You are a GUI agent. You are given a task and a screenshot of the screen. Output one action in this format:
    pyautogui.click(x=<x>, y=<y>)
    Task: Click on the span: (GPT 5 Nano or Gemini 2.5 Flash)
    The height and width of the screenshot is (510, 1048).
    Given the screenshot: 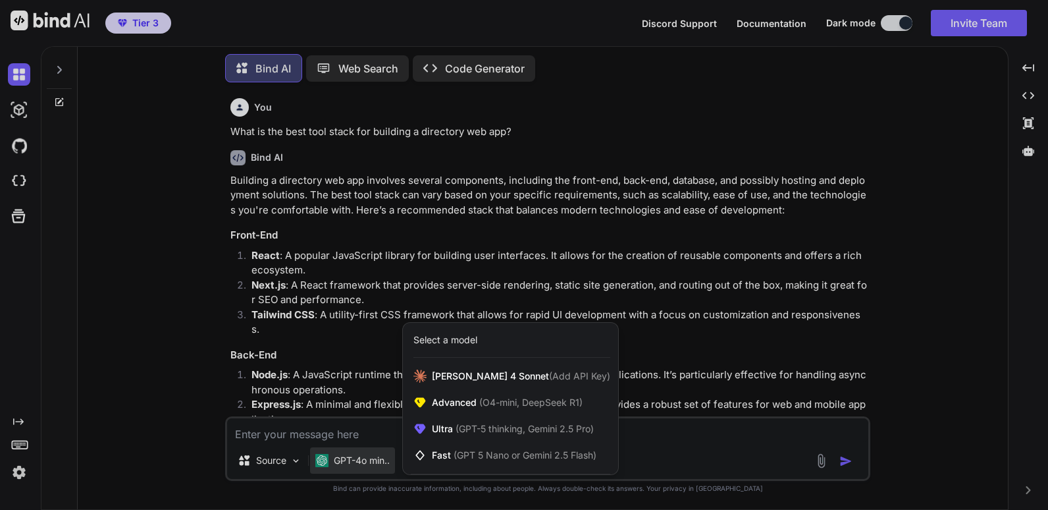 What is the action you would take?
    pyautogui.click(x=525, y=454)
    